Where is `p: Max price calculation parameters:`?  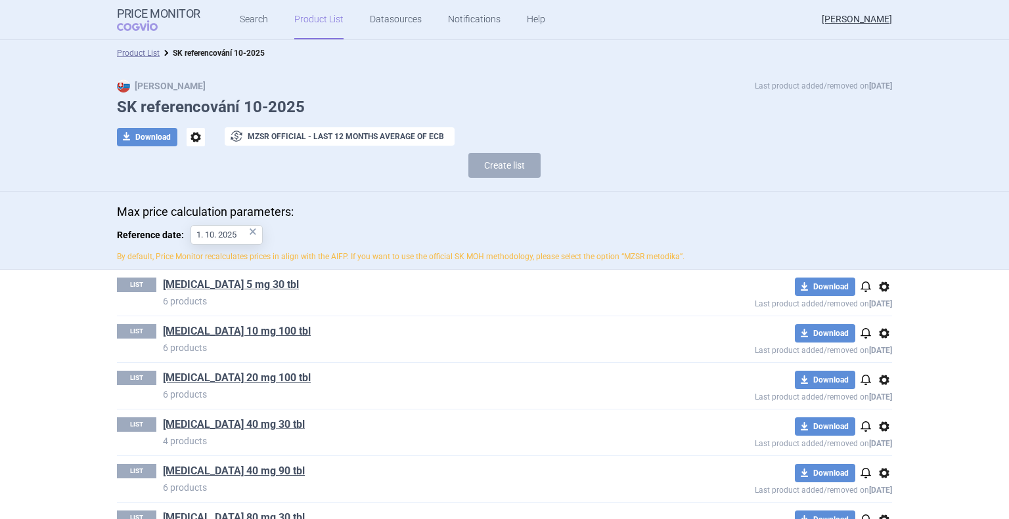
p: Max price calculation parameters: is located at coordinates (504, 212).